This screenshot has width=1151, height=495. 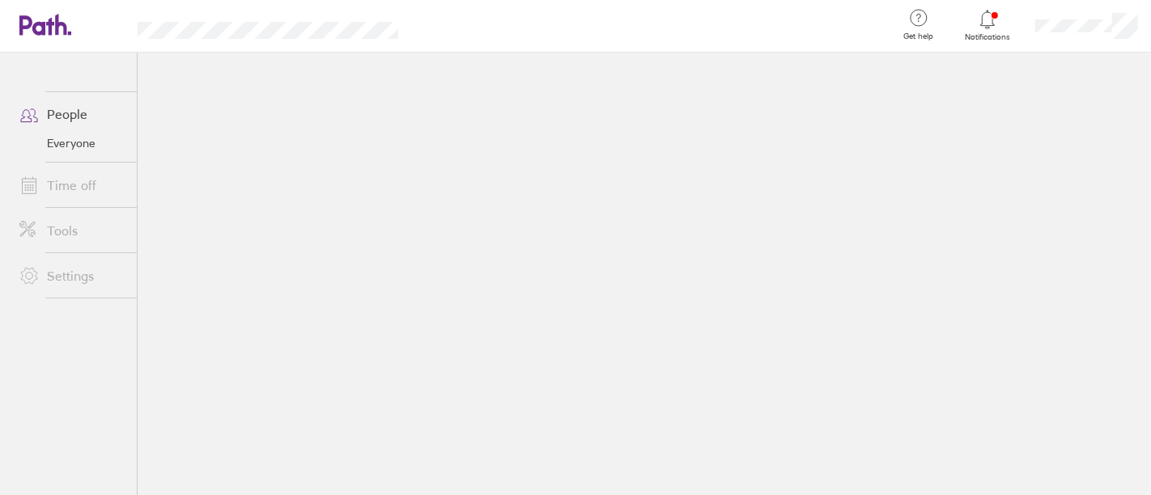 I want to click on span: Get help, so click(x=919, y=36).